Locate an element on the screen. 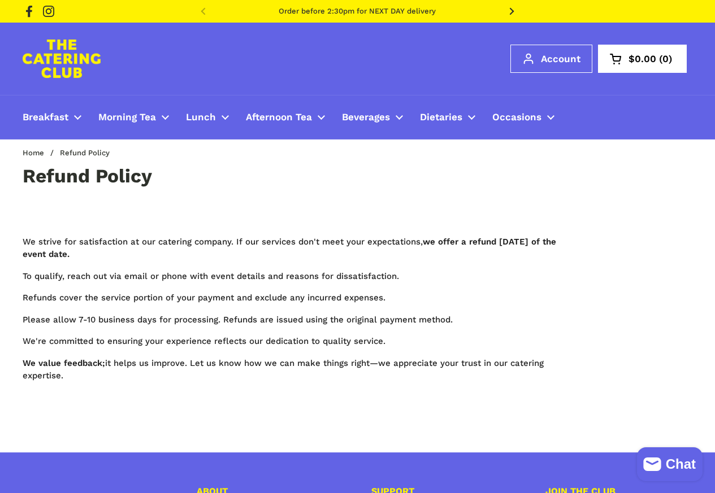 This screenshot has height=493, width=715. p: Please allow 7-10 business days for processing. Refunds are issued using the original payment met... is located at coordinates (290, 320).